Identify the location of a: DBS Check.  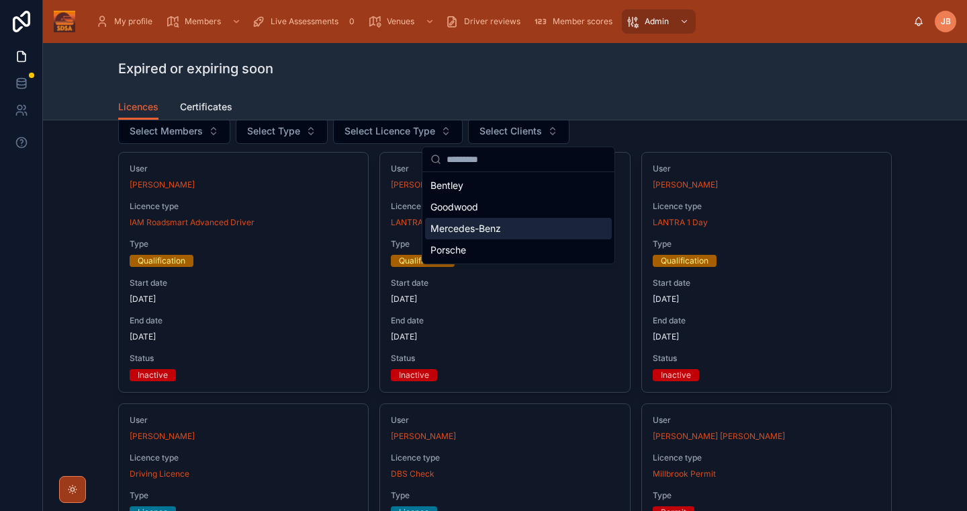
(413, 474).